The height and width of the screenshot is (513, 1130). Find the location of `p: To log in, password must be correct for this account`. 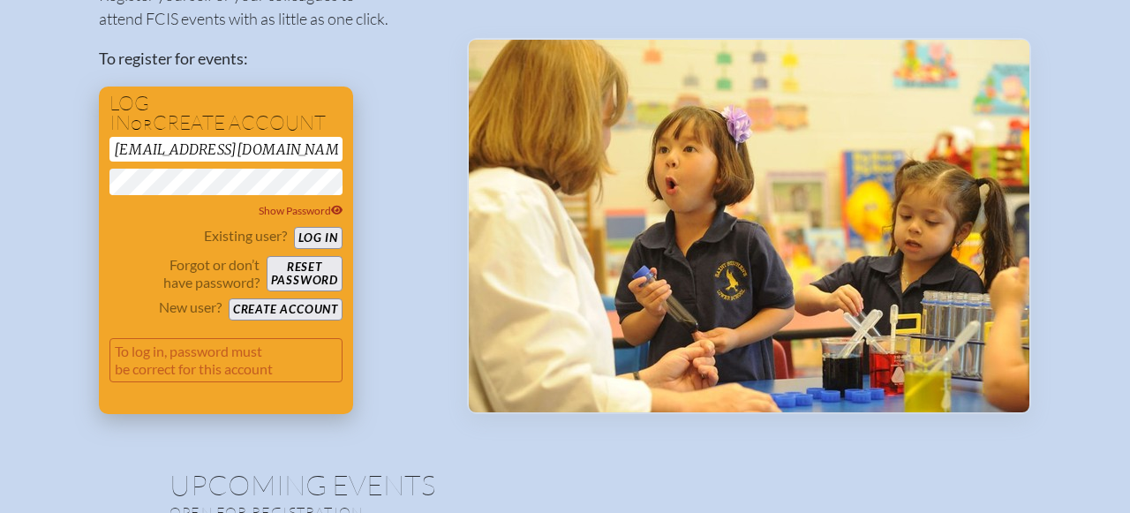

p: To log in, password must be correct for this account is located at coordinates (226, 360).